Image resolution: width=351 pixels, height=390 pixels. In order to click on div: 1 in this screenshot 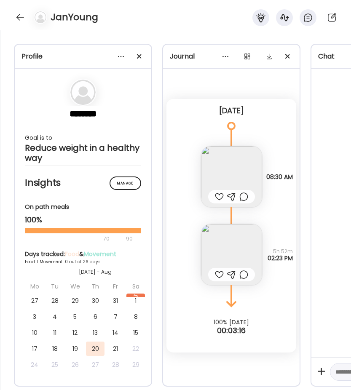, I will do `click(136, 301)`.